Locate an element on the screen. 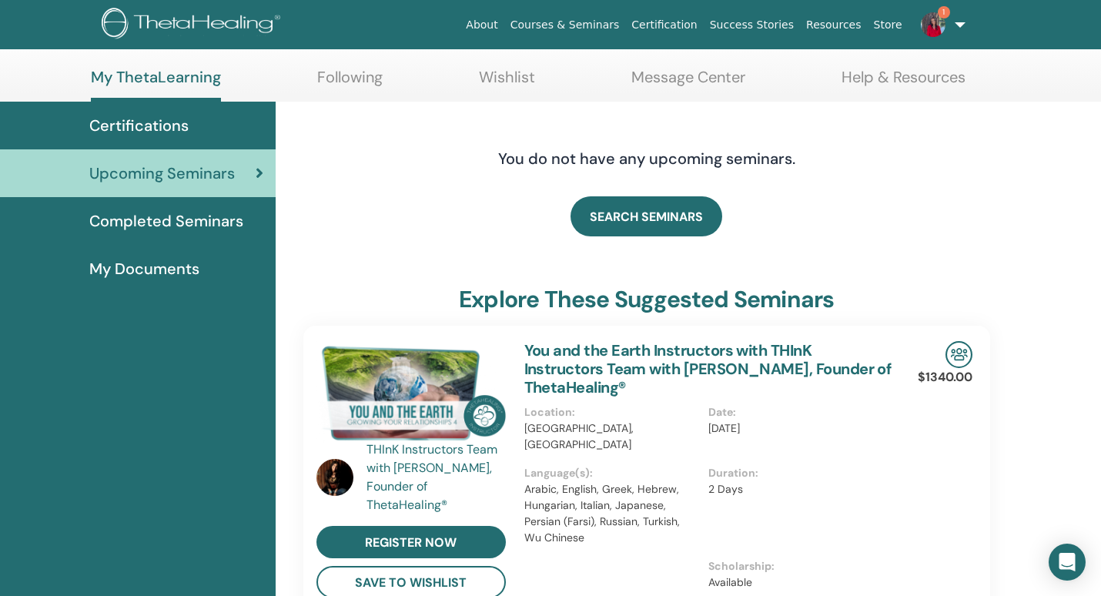  p: Arabic, English, Greek, Hebrew, Hungarian, Italian, Japanese, Persian (Farsi), Russian, Turkish, ... is located at coordinates (611, 513).